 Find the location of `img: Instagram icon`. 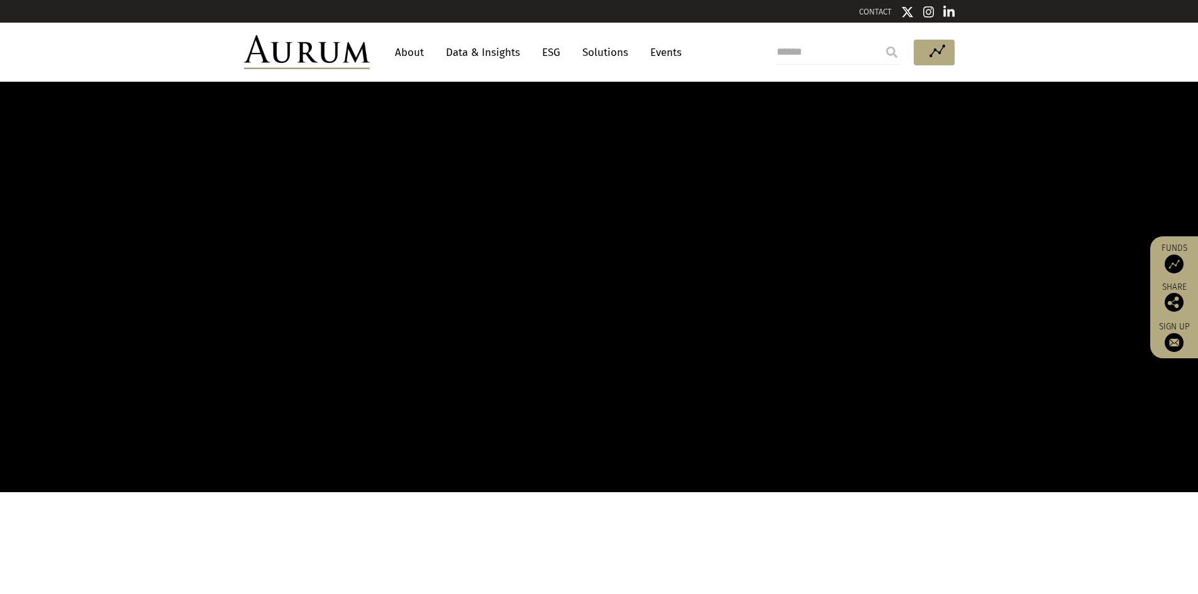

img: Instagram icon is located at coordinates (929, 12).